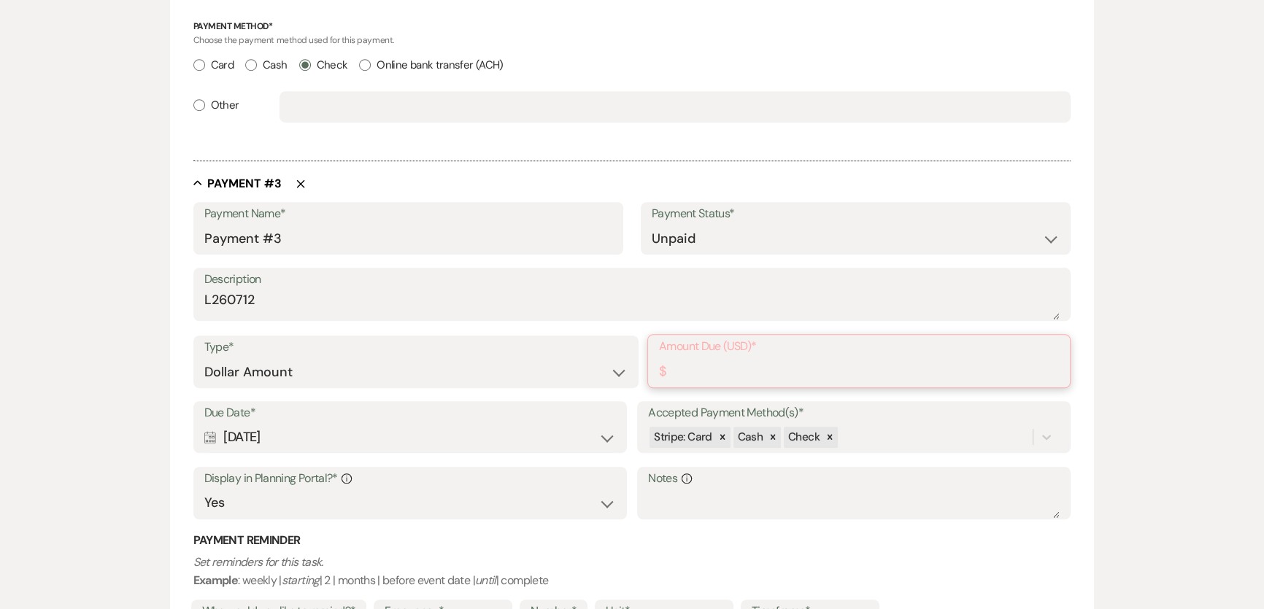 The image size is (1264, 609). What do you see at coordinates (323, 65) in the screenshot?
I see `label: Check` at bounding box center [323, 65].